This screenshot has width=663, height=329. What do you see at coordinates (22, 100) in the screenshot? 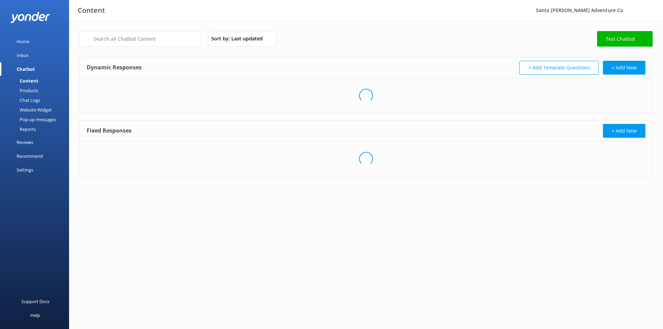
I see `div: Chat Logs` at bounding box center [22, 100].